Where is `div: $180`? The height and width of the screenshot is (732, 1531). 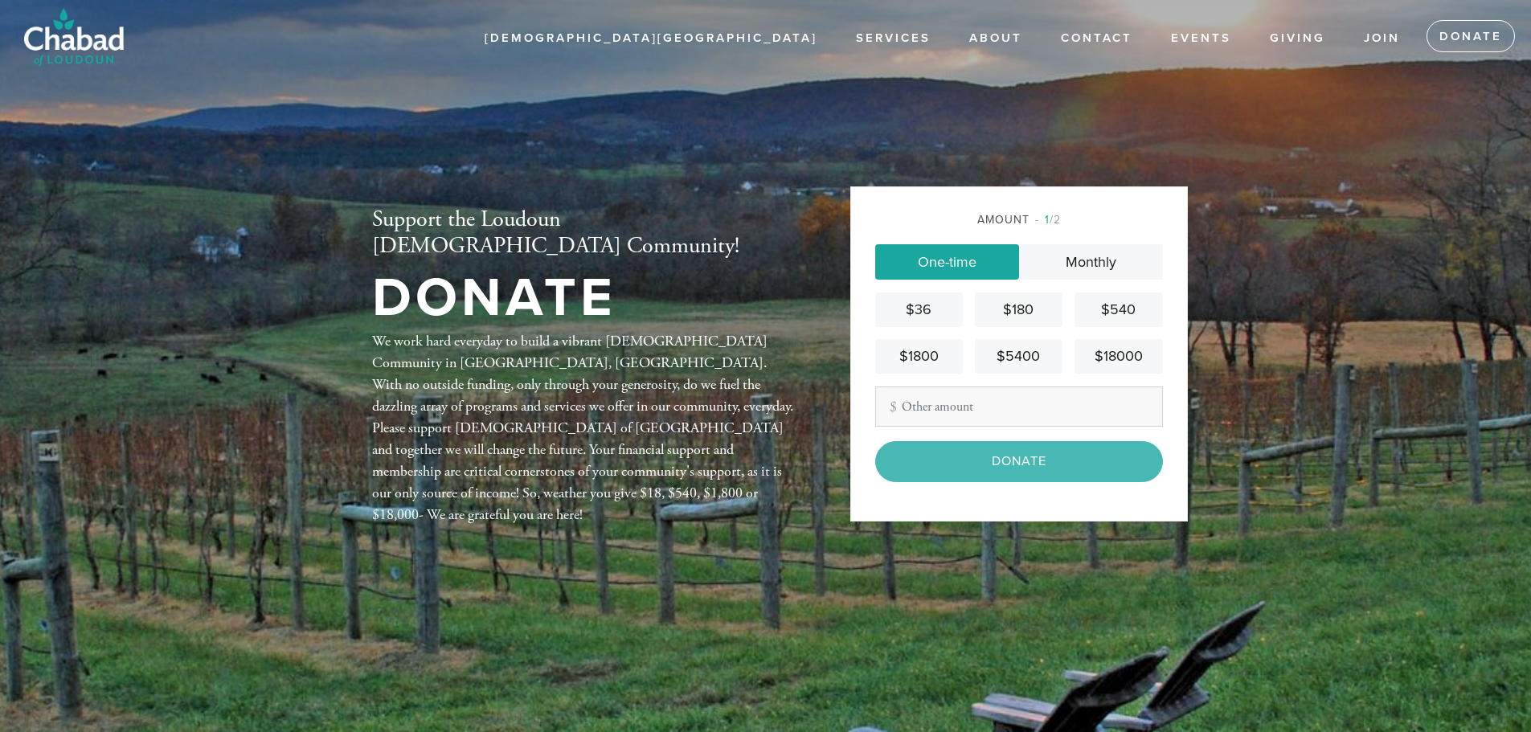
div: $180 is located at coordinates (1018, 309).